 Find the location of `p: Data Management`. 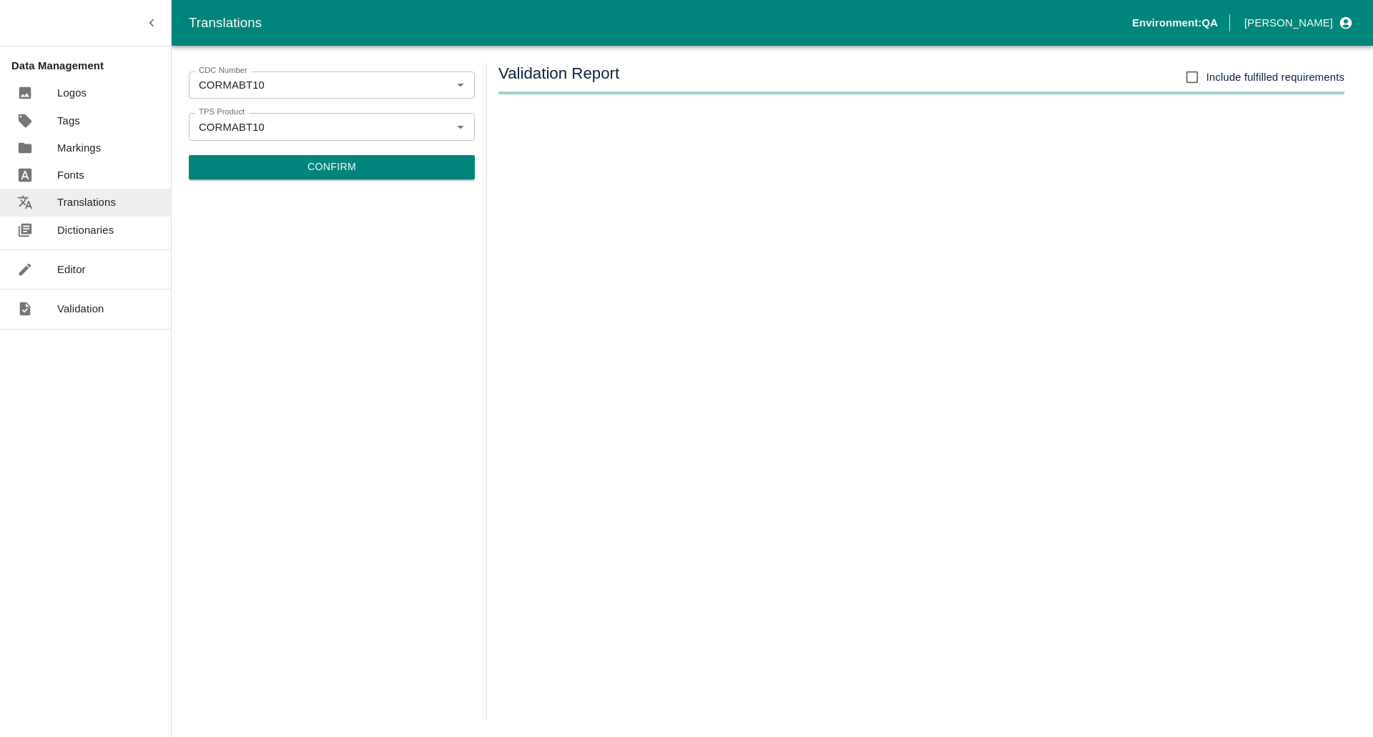

p: Data Management is located at coordinates (91, 66).